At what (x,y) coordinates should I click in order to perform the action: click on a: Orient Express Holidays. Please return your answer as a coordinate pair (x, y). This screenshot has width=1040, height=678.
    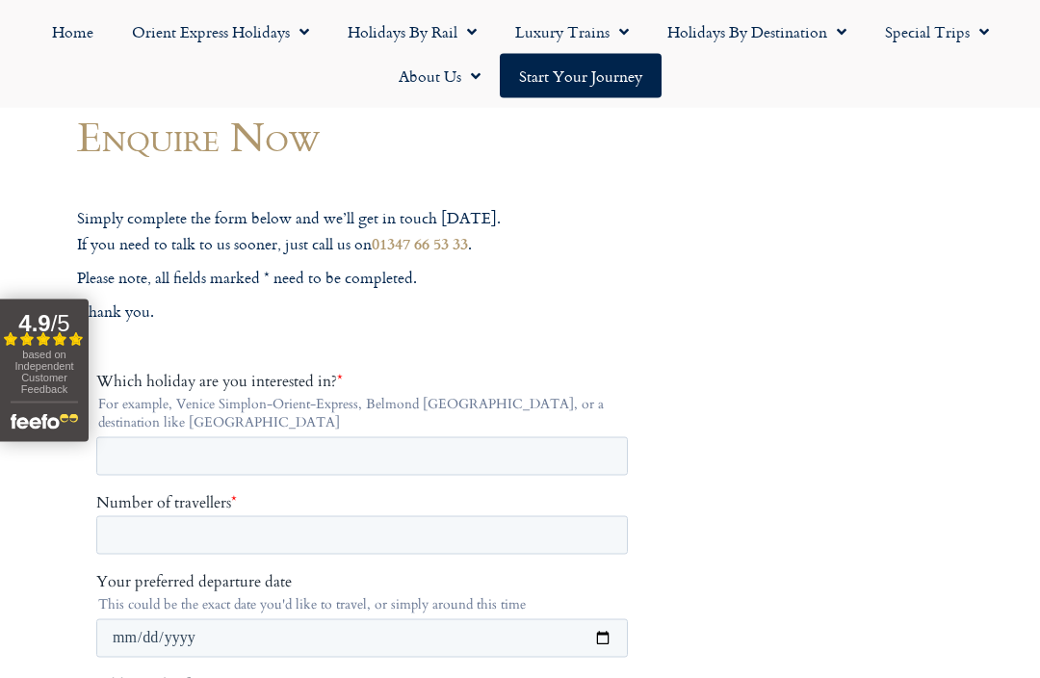
    Looking at the image, I should click on (220, 32).